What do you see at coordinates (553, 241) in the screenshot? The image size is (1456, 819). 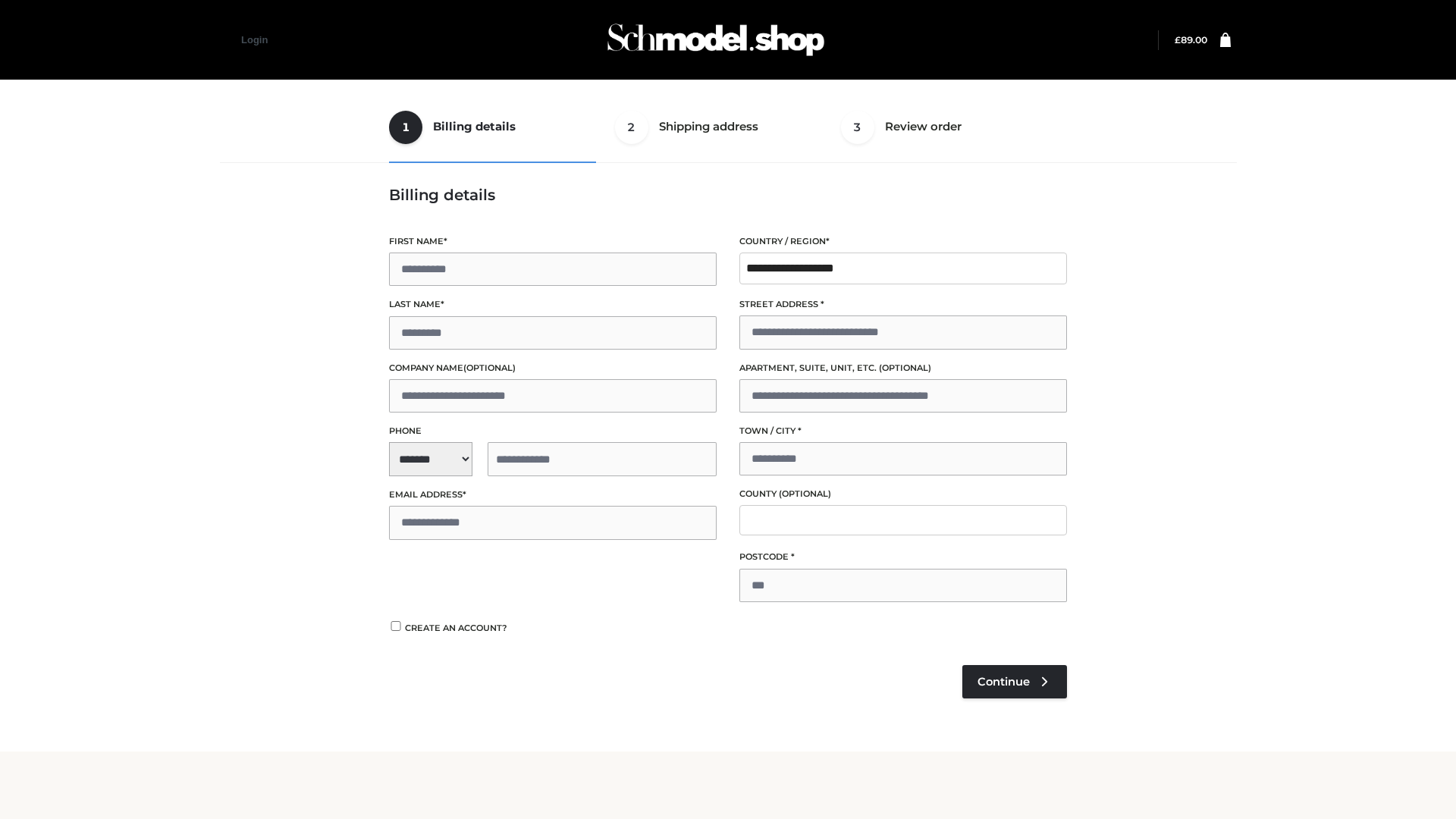 I see `label: First name` at bounding box center [553, 241].